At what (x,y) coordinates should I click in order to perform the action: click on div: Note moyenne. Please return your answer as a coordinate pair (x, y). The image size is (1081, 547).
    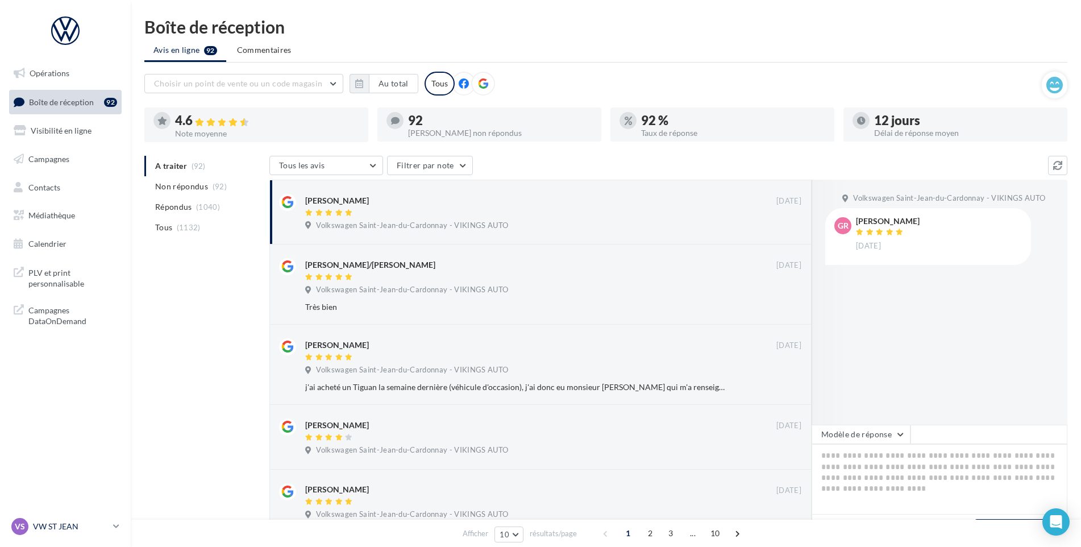
    Looking at the image, I should click on (267, 134).